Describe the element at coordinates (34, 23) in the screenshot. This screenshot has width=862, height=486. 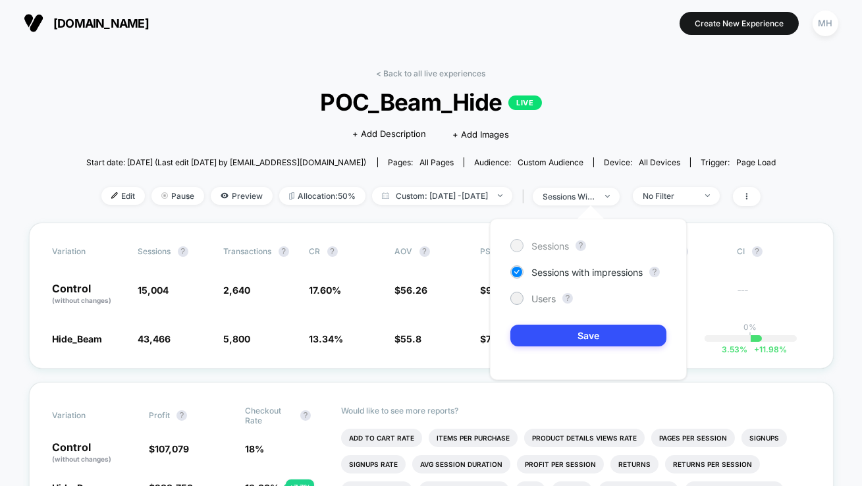
I see `img: Visually logo` at that location.